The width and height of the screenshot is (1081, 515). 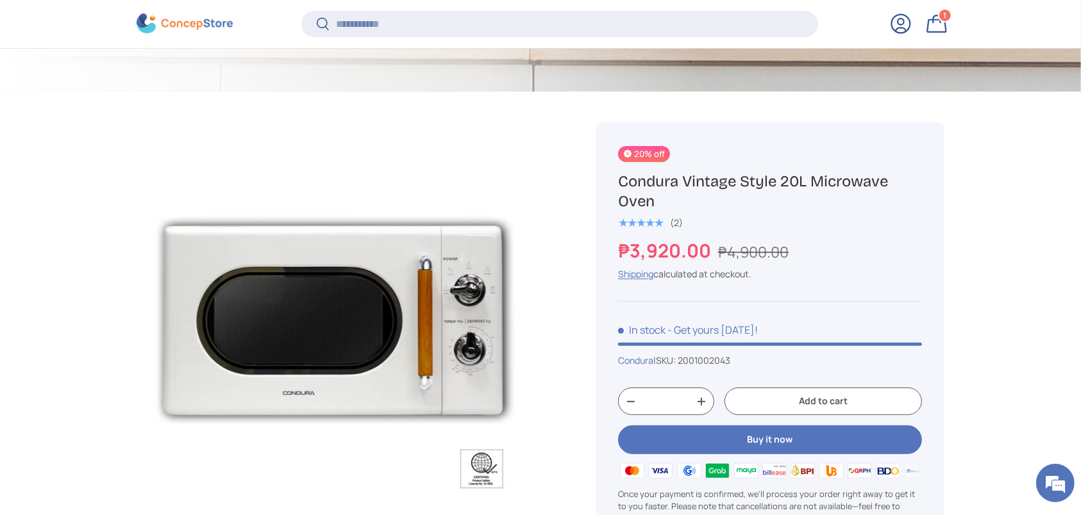 I want to click on a: Shipping, so click(x=635, y=274).